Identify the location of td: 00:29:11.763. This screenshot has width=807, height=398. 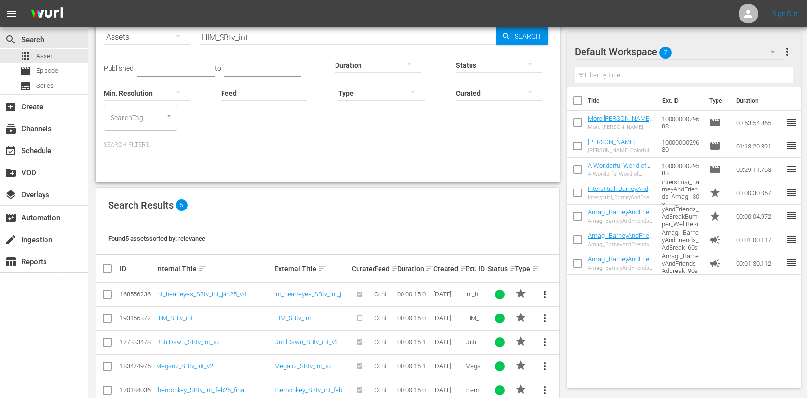
(759, 170).